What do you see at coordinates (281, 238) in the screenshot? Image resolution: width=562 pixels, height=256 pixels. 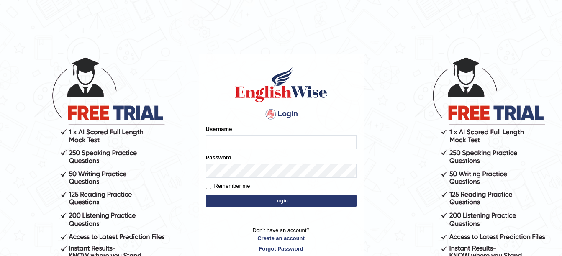 I see `a: Create an account` at bounding box center [281, 238].